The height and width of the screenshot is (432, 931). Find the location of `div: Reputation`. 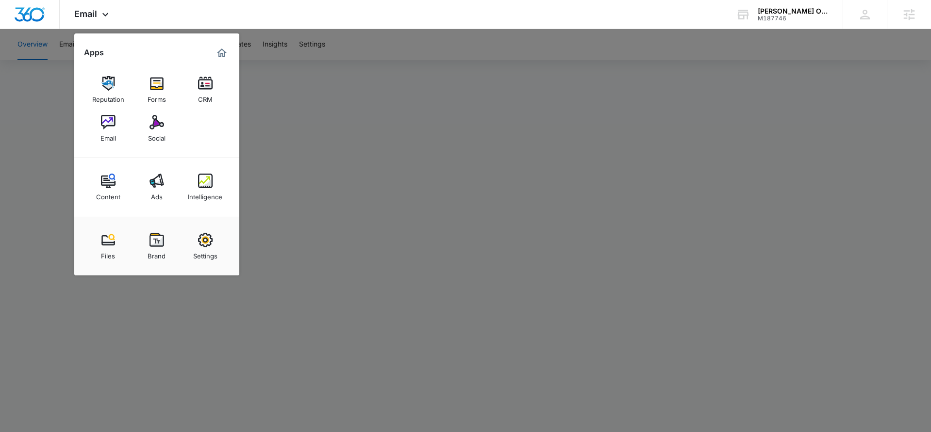

div: Reputation is located at coordinates (108, 97).